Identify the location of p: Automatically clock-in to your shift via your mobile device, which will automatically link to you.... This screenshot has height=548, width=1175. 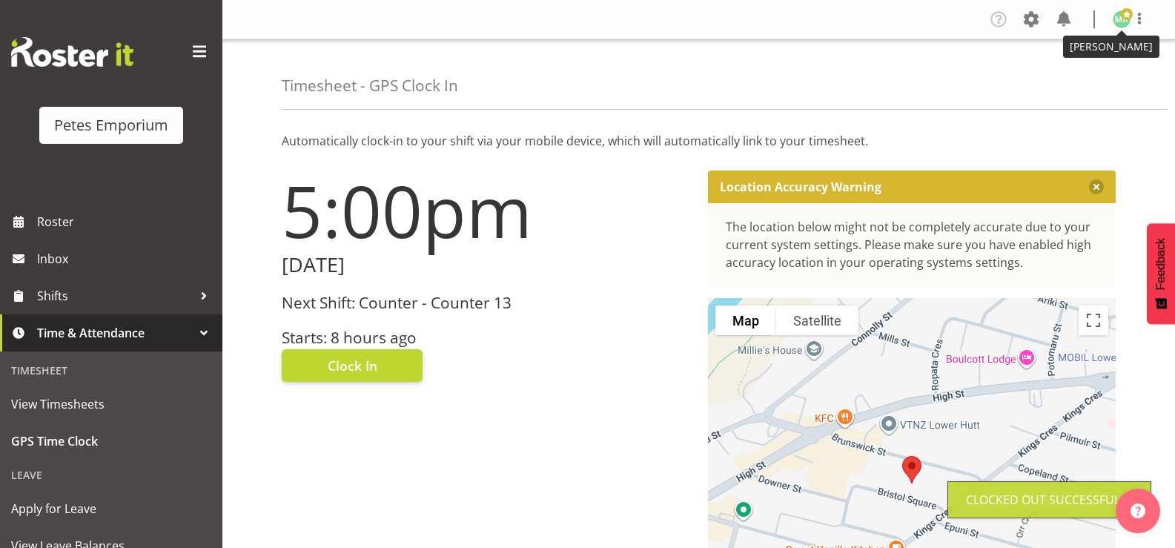
(698, 141).